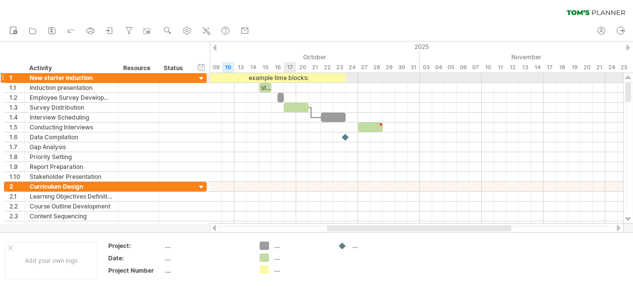  I want to click on div: 2, so click(17, 186).